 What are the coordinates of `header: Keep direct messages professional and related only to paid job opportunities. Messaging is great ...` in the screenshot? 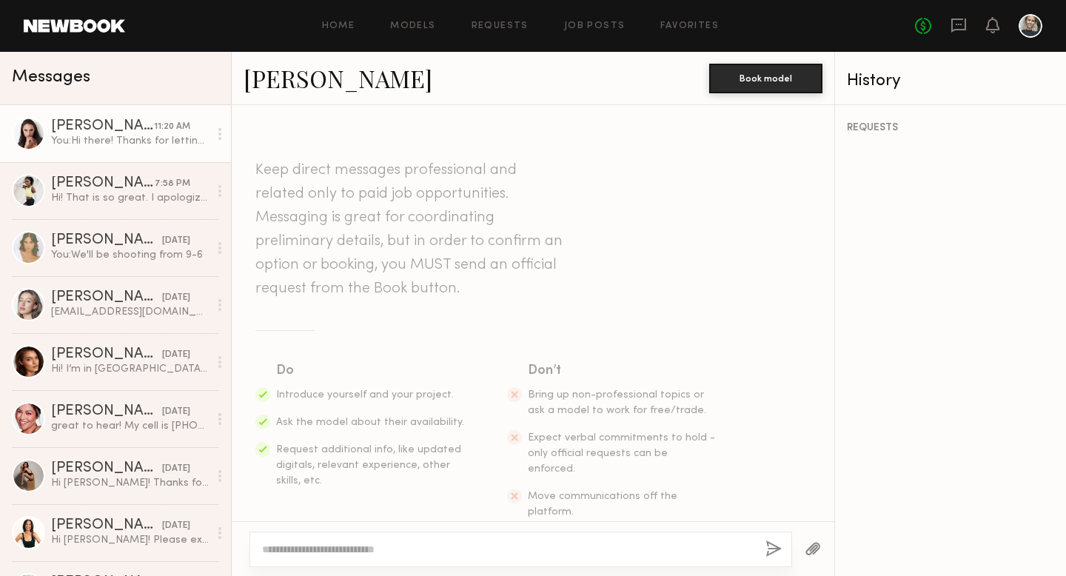 It's located at (411, 229).